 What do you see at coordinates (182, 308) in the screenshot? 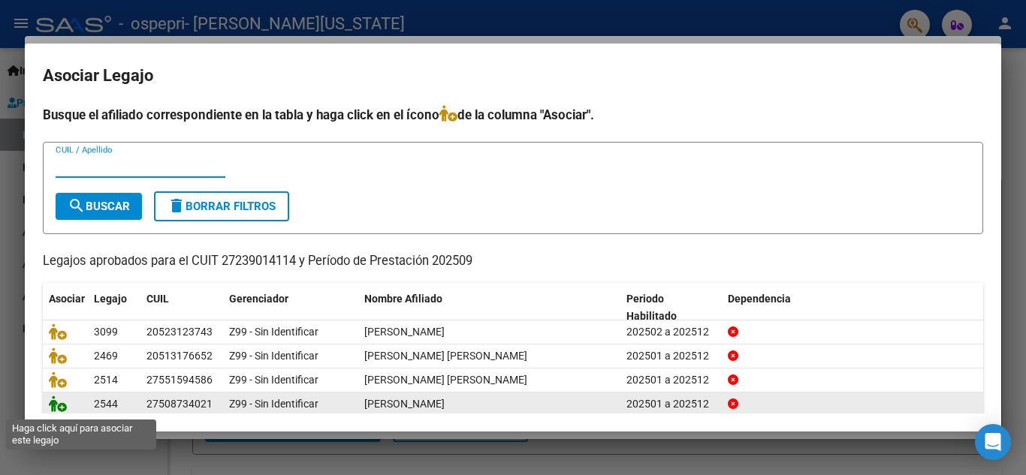
I see `datatable-header-cell: CUIL` at bounding box center [182, 308].